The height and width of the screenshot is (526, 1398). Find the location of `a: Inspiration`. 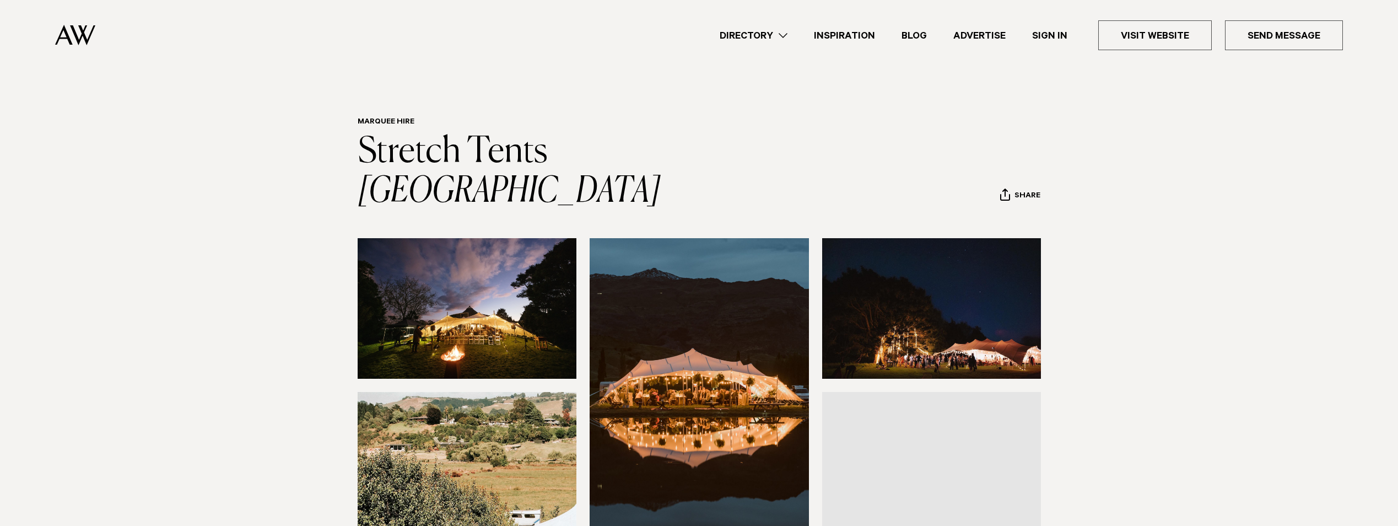

a: Inspiration is located at coordinates (844, 35).